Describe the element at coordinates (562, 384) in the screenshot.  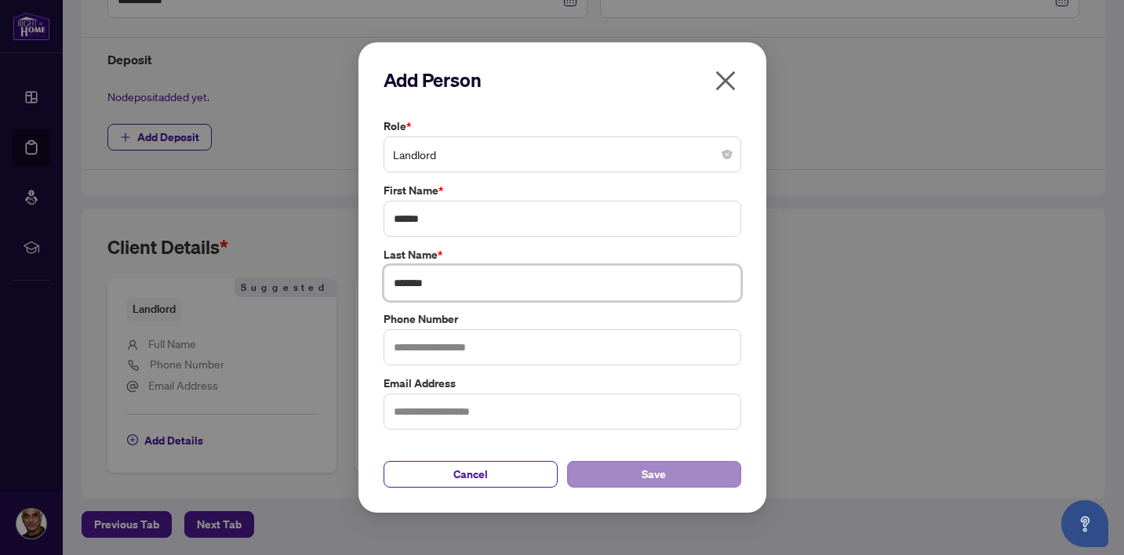
I see `label: Email Address` at that location.